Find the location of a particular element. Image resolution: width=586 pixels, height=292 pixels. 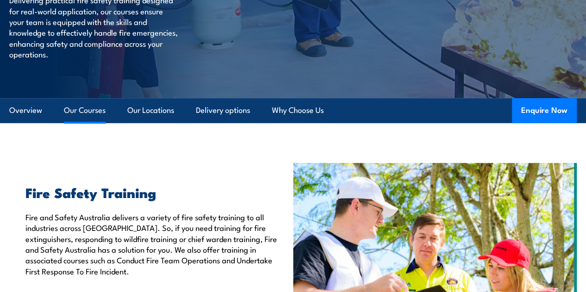

a: Delivery options is located at coordinates (223, 110).